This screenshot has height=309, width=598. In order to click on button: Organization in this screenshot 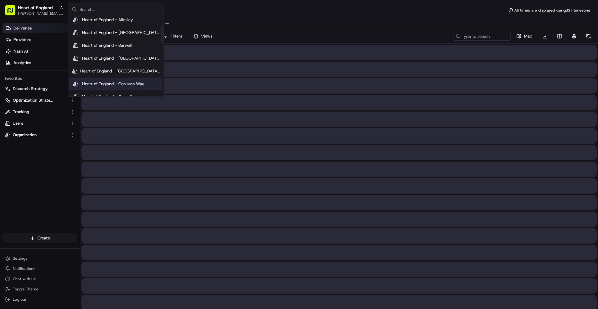, I will do `click(40, 135)`.